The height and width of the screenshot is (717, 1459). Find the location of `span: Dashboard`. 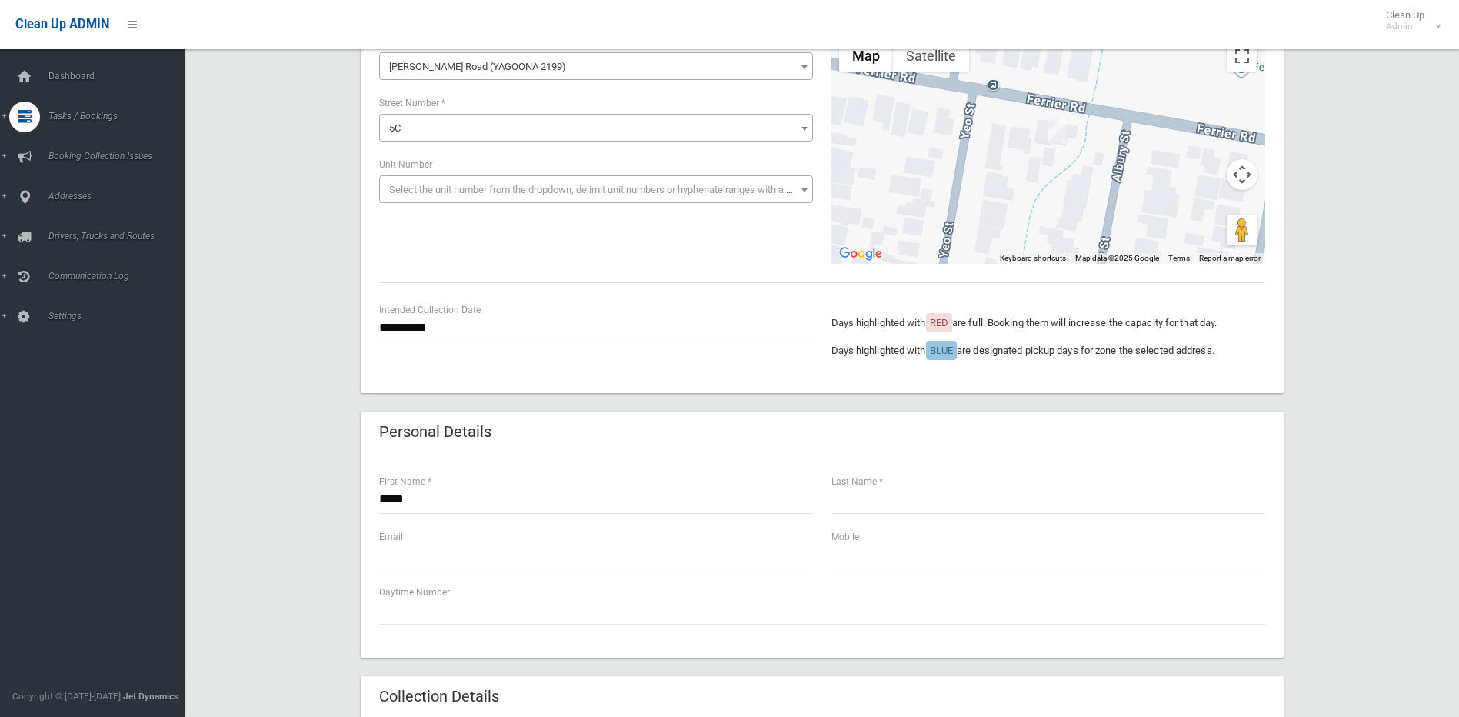

span: Dashboard is located at coordinates (120, 76).